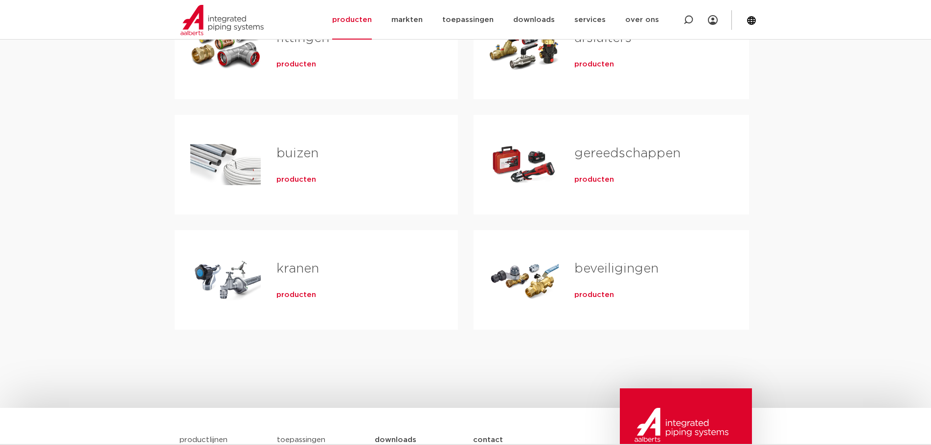 This screenshot has width=931, height=445. Describe the element at coordinates (602, 38) in the screenshot. I see `a: afsluiters` at that location.